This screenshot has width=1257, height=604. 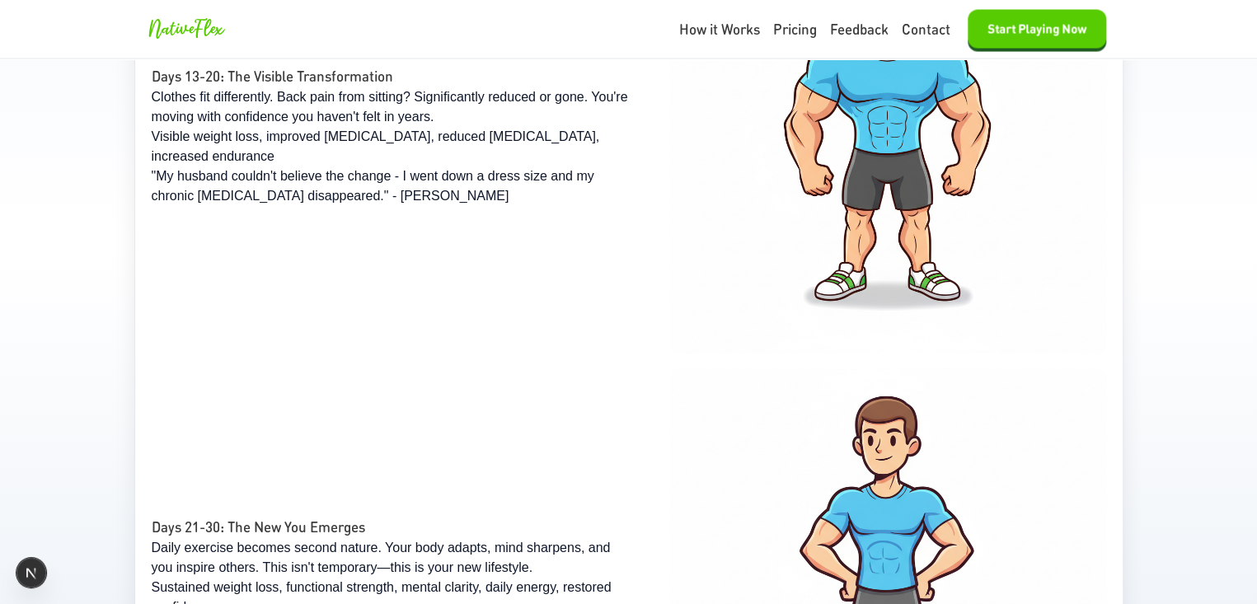 What do you see at coordinates (391, 107) in the screenshot?
I see `p: Clothes fit differently. Back pain from sitting? Significantly reduced or gone. You're moving wit...` at bounding box center [391, 107].